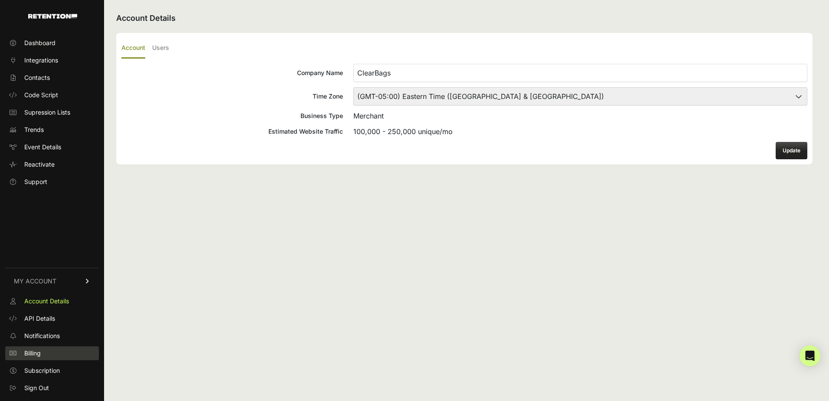 This screenshot has height=401, width=829. Describe the element at coordinates (580, 116) in the screenshot. I see `div: Merchant` at that location.